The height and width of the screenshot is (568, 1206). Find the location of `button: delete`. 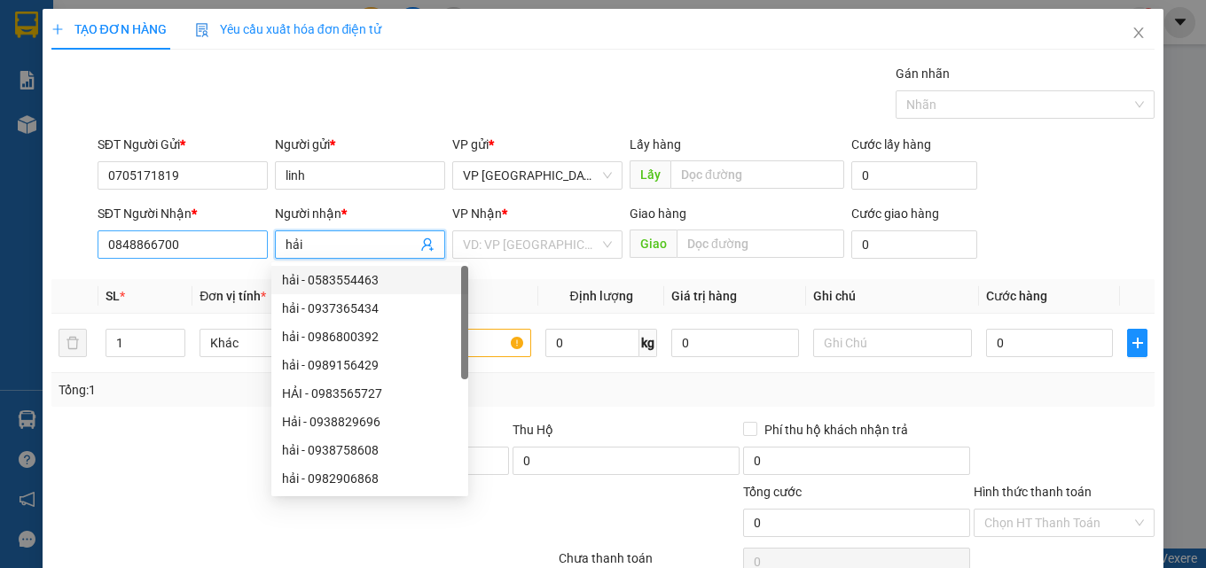

button: delete is located at coordinates (73, 343).